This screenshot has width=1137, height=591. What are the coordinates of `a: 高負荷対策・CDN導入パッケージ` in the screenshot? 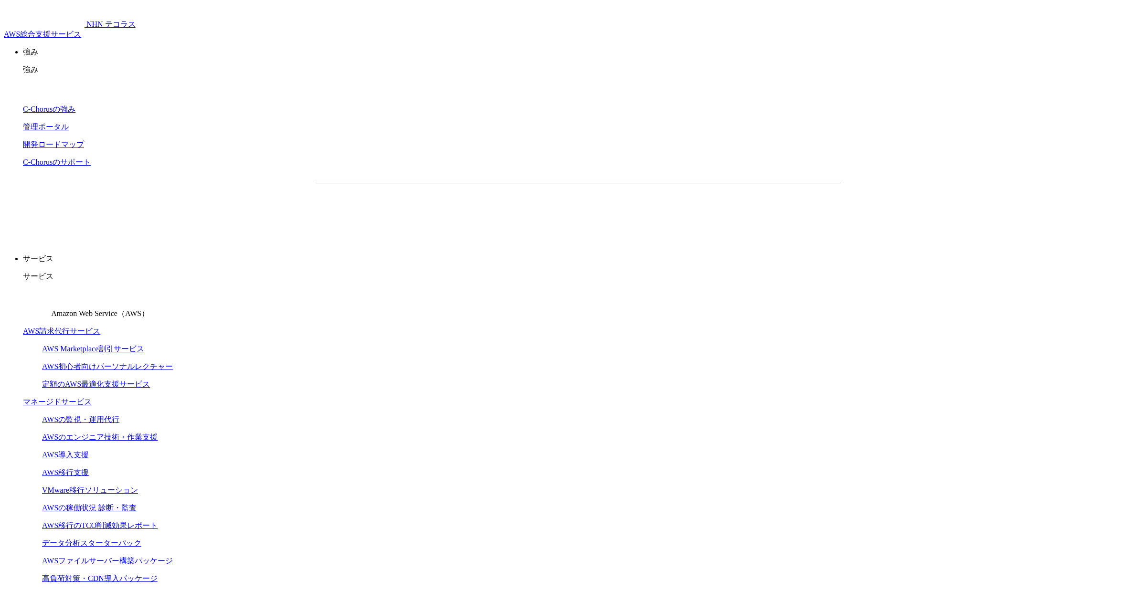 It's located at (100, 578).